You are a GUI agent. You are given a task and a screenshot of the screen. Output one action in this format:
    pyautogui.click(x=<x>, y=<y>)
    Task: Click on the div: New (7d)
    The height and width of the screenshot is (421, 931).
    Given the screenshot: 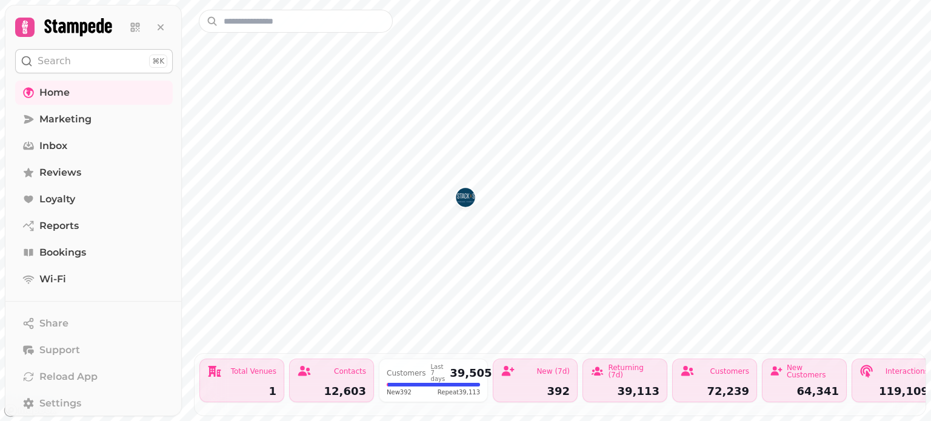 What is the action you would take?
    pyautogui.click(x=553, y=371)
    